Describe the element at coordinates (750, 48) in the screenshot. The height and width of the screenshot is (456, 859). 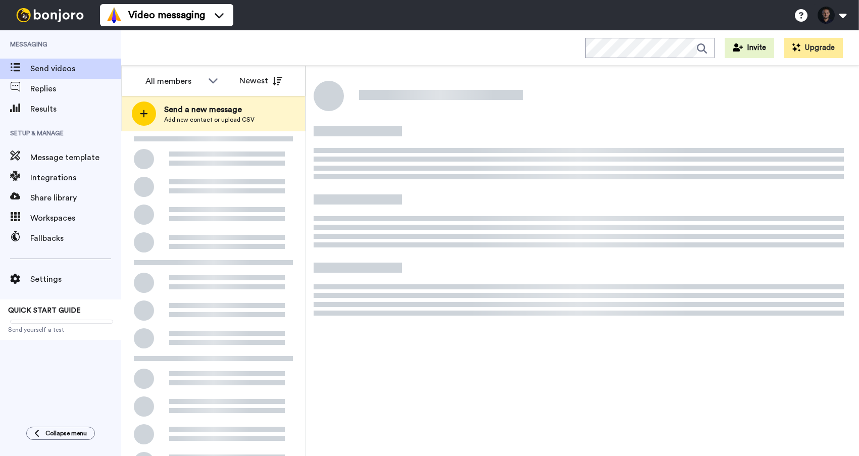
I see `a: Invite` at that location.